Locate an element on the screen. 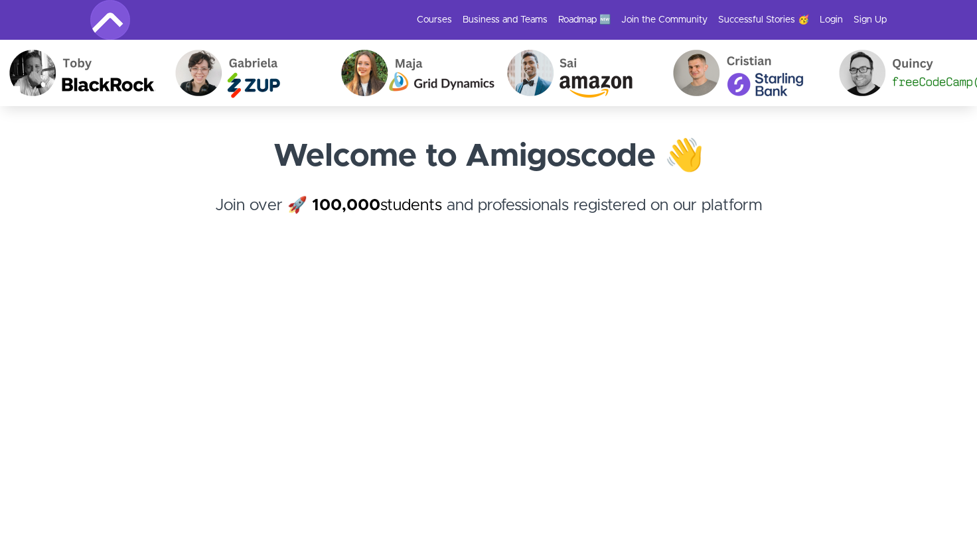 This screenshot has width=977, height=557. img: Sai is located at coordinates (581, 73).